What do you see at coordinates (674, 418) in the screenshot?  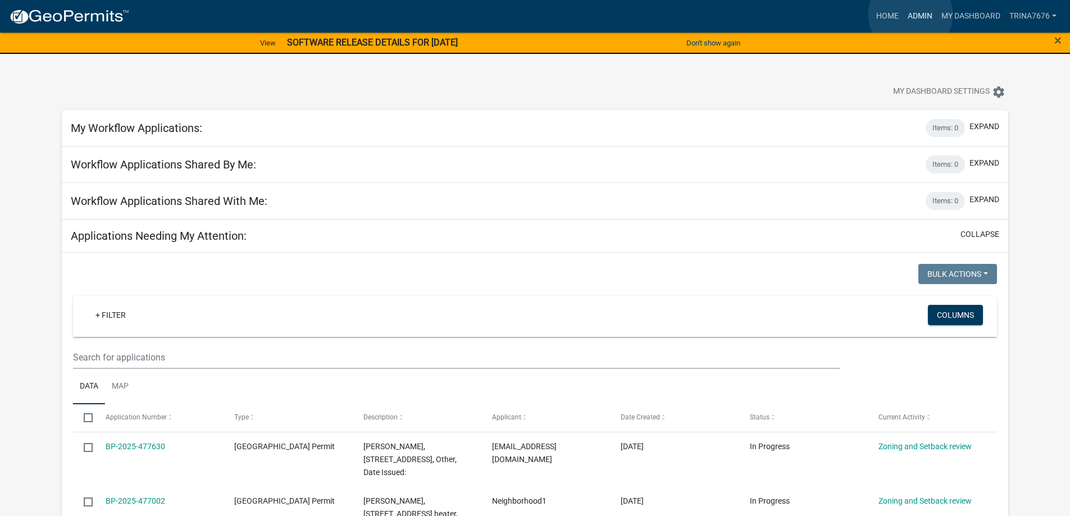 I see `datatable-header-cell: Date Created` at bounding box center [674, 418].